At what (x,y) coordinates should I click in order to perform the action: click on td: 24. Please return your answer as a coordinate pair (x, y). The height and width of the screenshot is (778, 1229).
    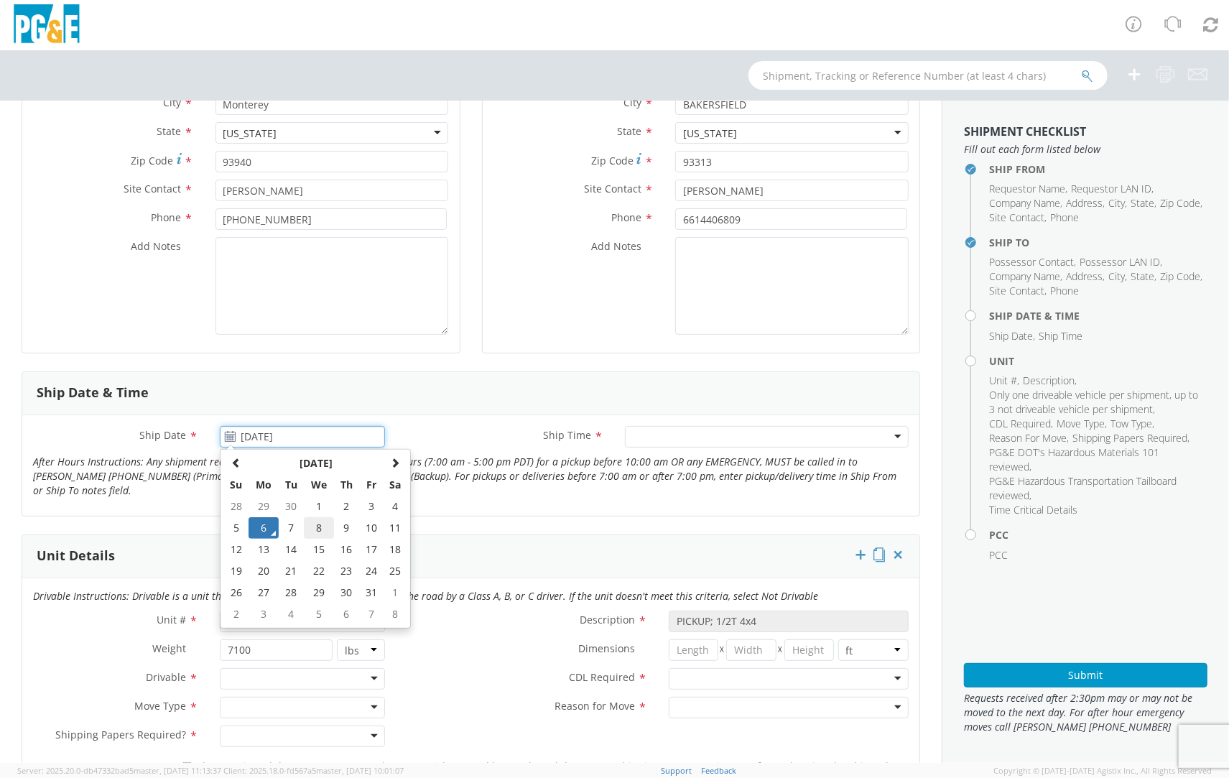
    Looking at the image, I should click on (371, 571).